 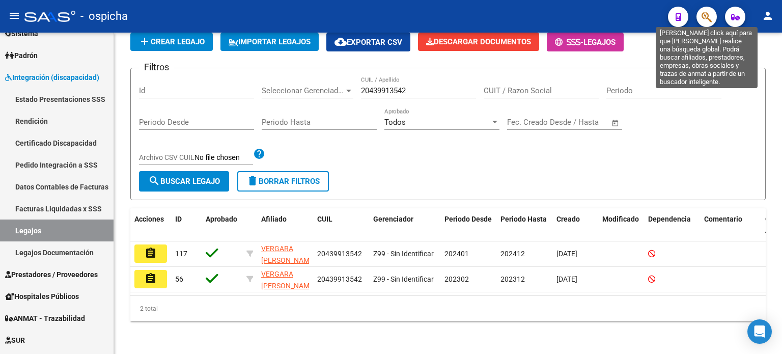 I want to click on span: Borrar Filtros, so click(x=283, y=181).